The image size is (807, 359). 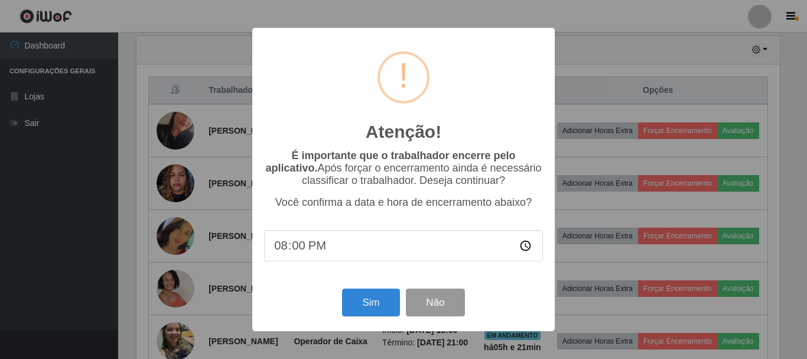 I want to click on p: Após forçar o encerramento ainda é necessário classificar o trabalhador. Deseja continuar?, so click(x=403, y=168).